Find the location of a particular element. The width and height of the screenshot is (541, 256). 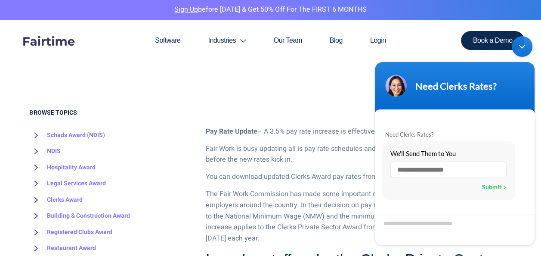

a: Our Team is located at coordinates (288, 40).